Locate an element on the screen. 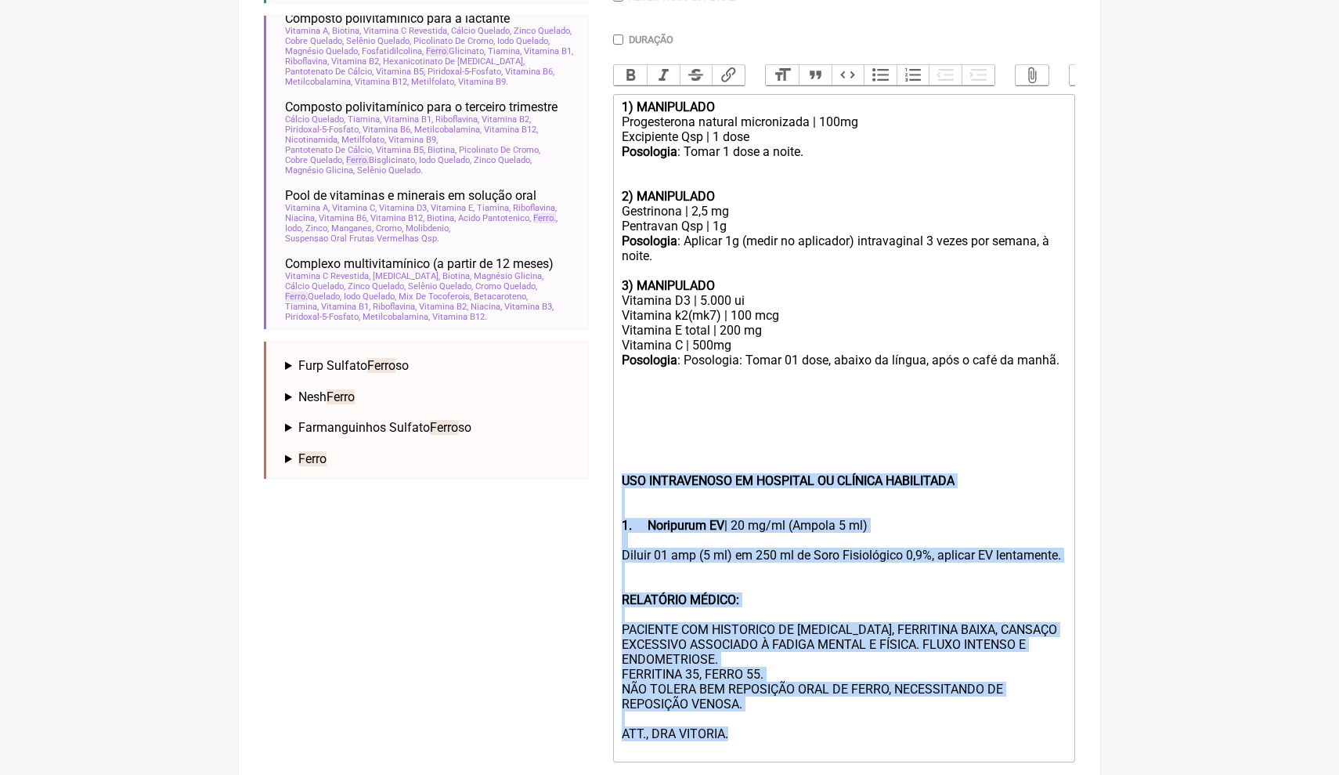 The image size is (1339, 775). div: : Aplicar 1g (medir no aplicador) intravaginal 3 vezes por semana, à noite. is located at coordinates (844, 248).